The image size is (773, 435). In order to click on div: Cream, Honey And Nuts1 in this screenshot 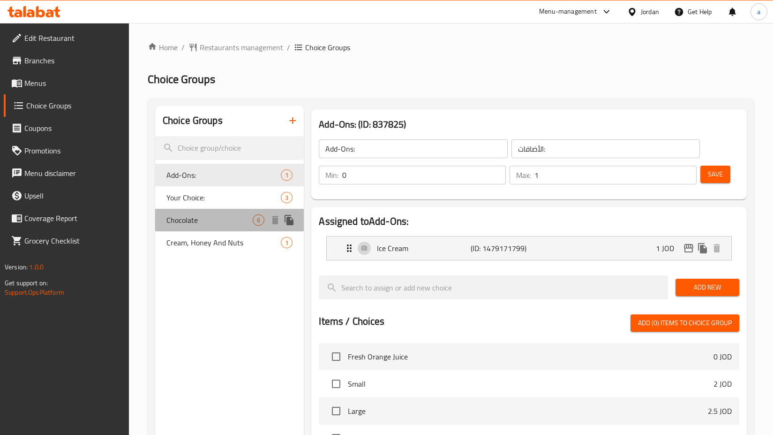, I will do `click(230, 242)`.